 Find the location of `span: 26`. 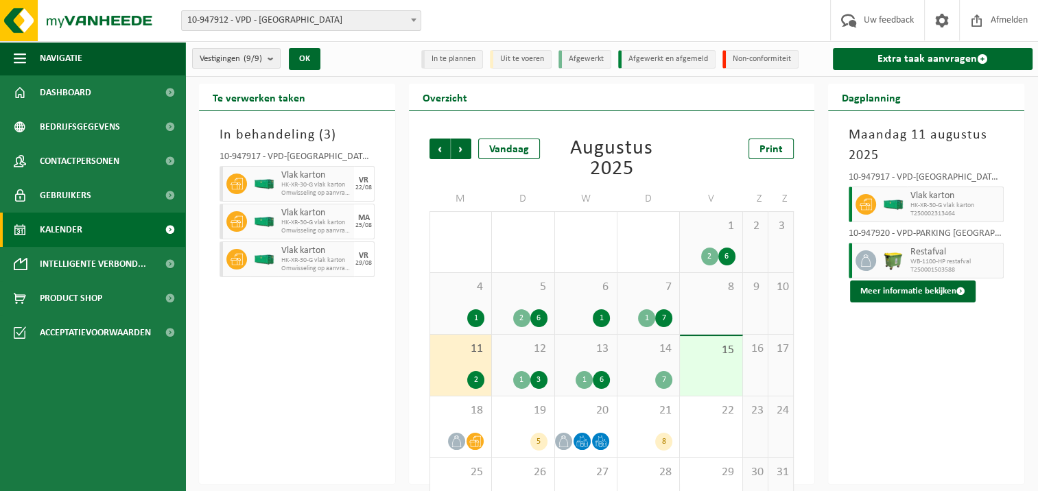

span: 26 is located at coordinates (523, 473).